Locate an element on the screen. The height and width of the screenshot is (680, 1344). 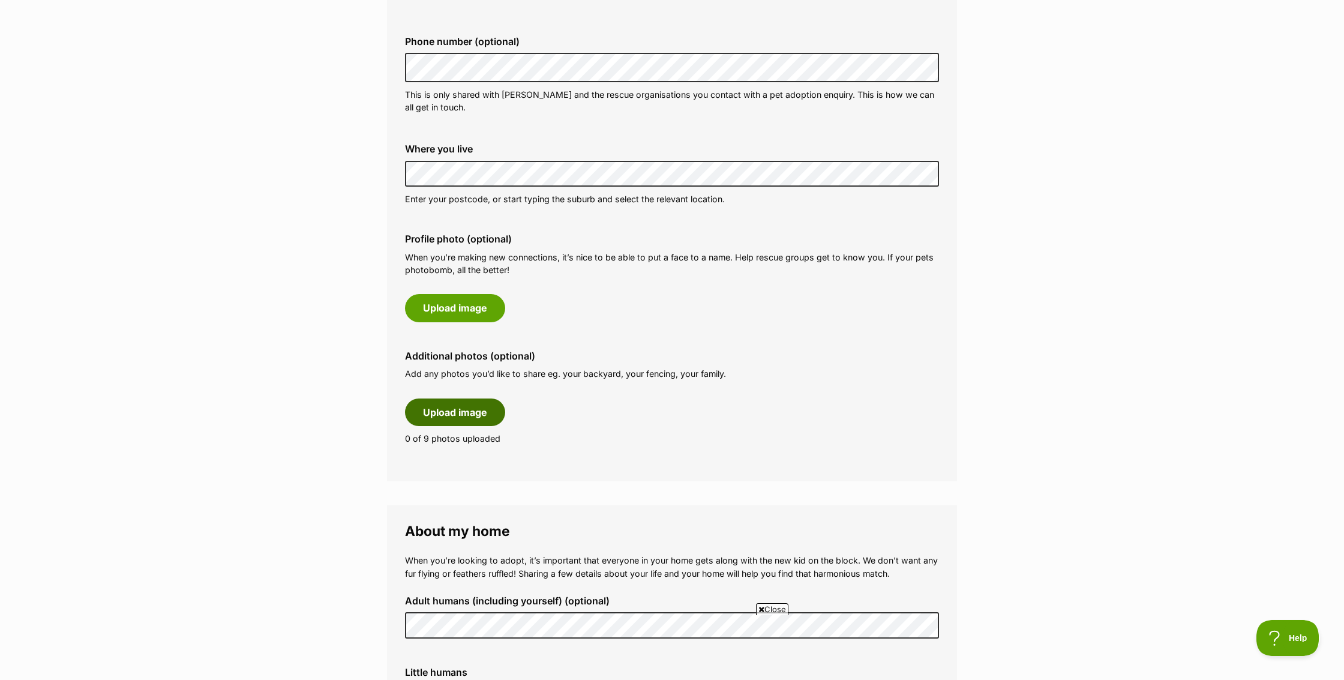
p: Enter your postcode, or start typing the suburb and select the relevant location. is located at coordinates (672, 199).